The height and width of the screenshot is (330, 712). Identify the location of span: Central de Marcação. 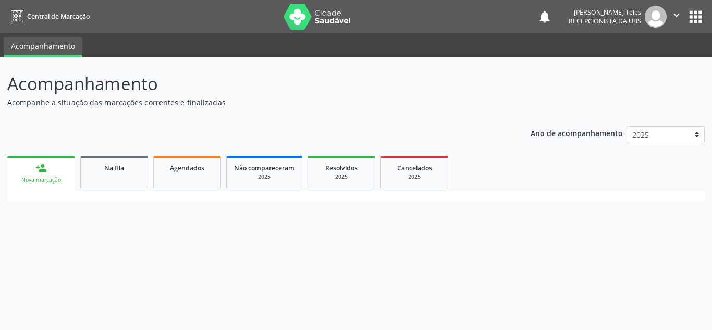
(58, 16).